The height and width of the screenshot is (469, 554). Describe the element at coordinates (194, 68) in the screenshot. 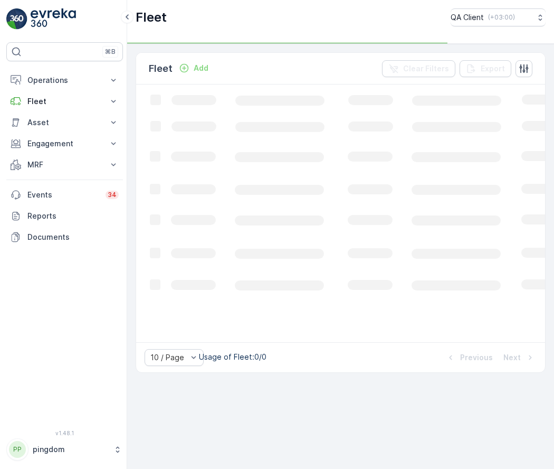

I see `button: Add` at that location.